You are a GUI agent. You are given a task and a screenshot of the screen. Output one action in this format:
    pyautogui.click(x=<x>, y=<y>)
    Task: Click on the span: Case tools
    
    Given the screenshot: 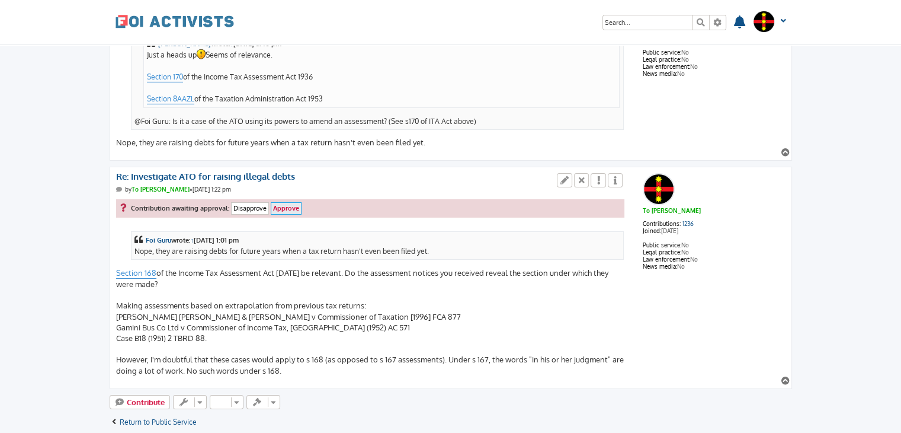 What is the action you would take?
    pyautogui.click(x=190, y=402)
    